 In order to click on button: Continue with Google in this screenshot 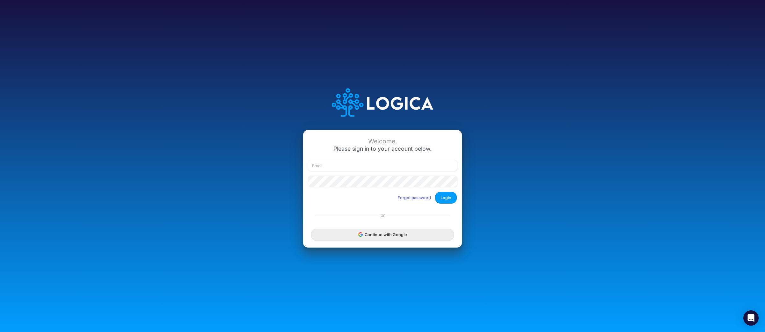, I will do `click(383, 235)`.